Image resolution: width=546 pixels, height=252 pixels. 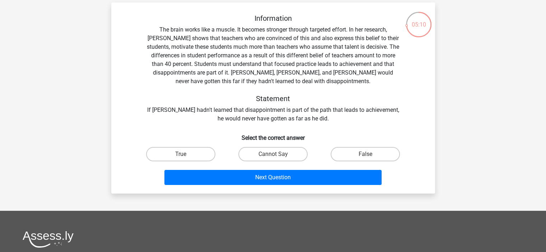 What do you see at coordinates (273, 154) in the screenshot?
I see `label: Cannot Say` at bounding box center [273, 154].